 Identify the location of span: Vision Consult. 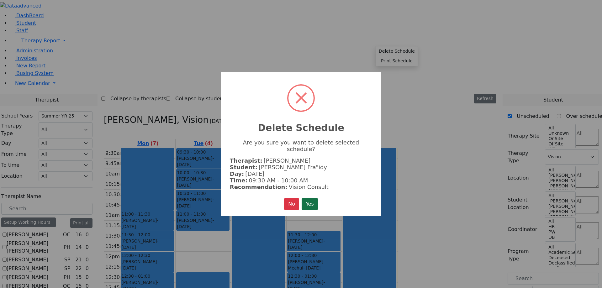
(309, 187).